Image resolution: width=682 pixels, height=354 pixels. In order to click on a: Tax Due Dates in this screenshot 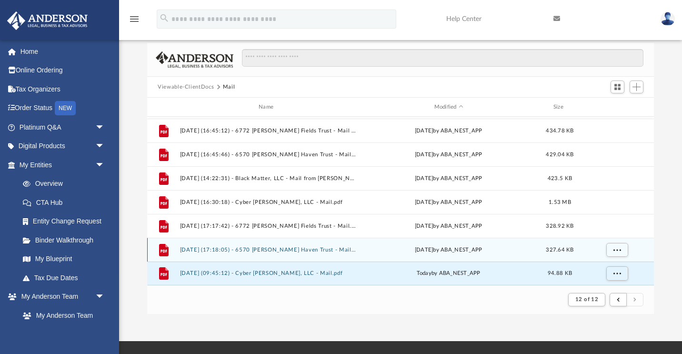, I will do `click(66, 278)`.